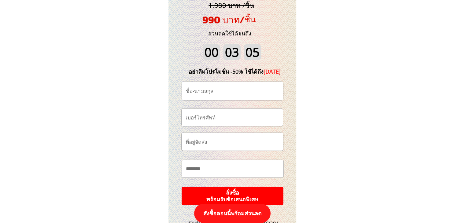  What do you see at coordinates (221, 19) in the screenshot?
I see `span: 990 บาท` at bounding box center [221, 19].